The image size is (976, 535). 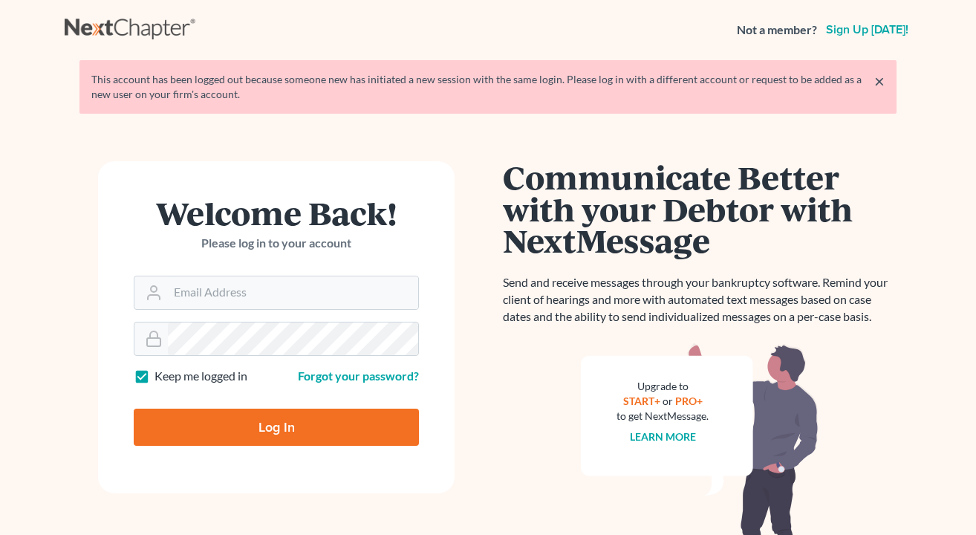 What do you see at coordinates (276, 212) in the screenshot?
I see `h1: Welcome Back!` at bounding box center [276, 212].